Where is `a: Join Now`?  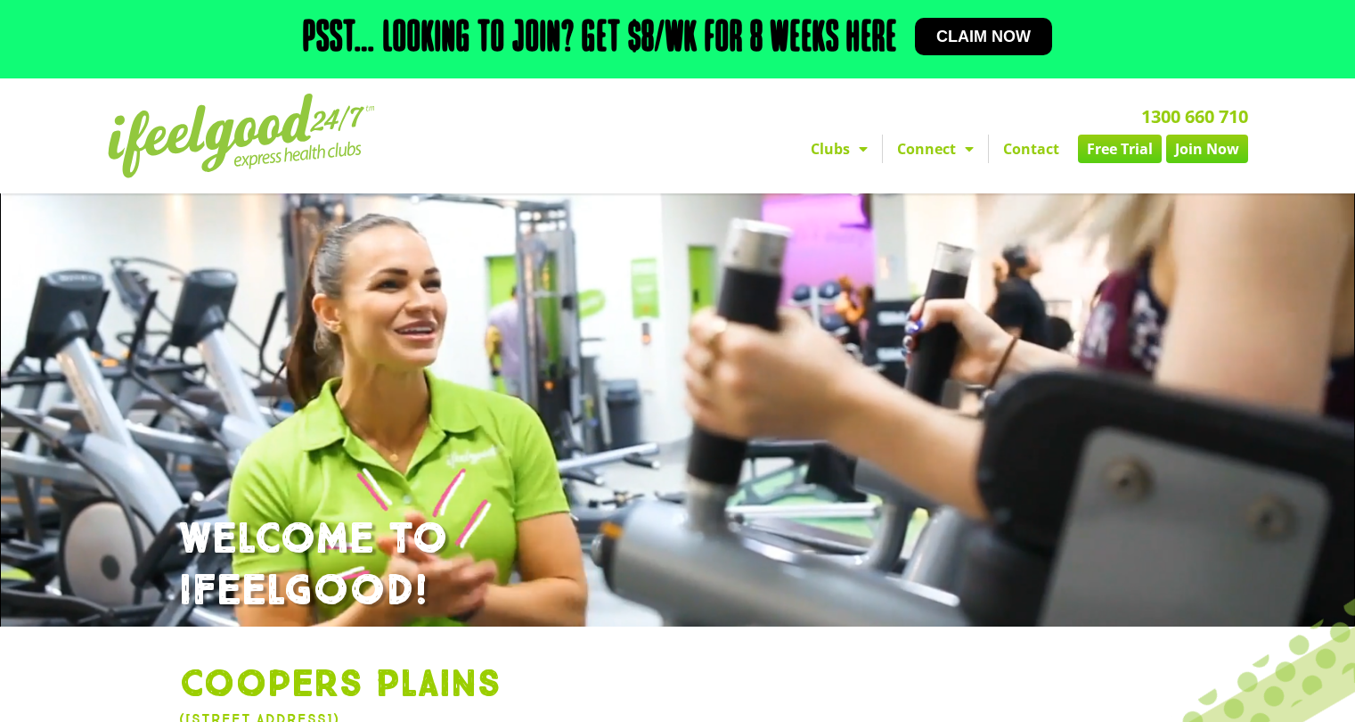 a: Join Now is located at coordinates (1207, 149).